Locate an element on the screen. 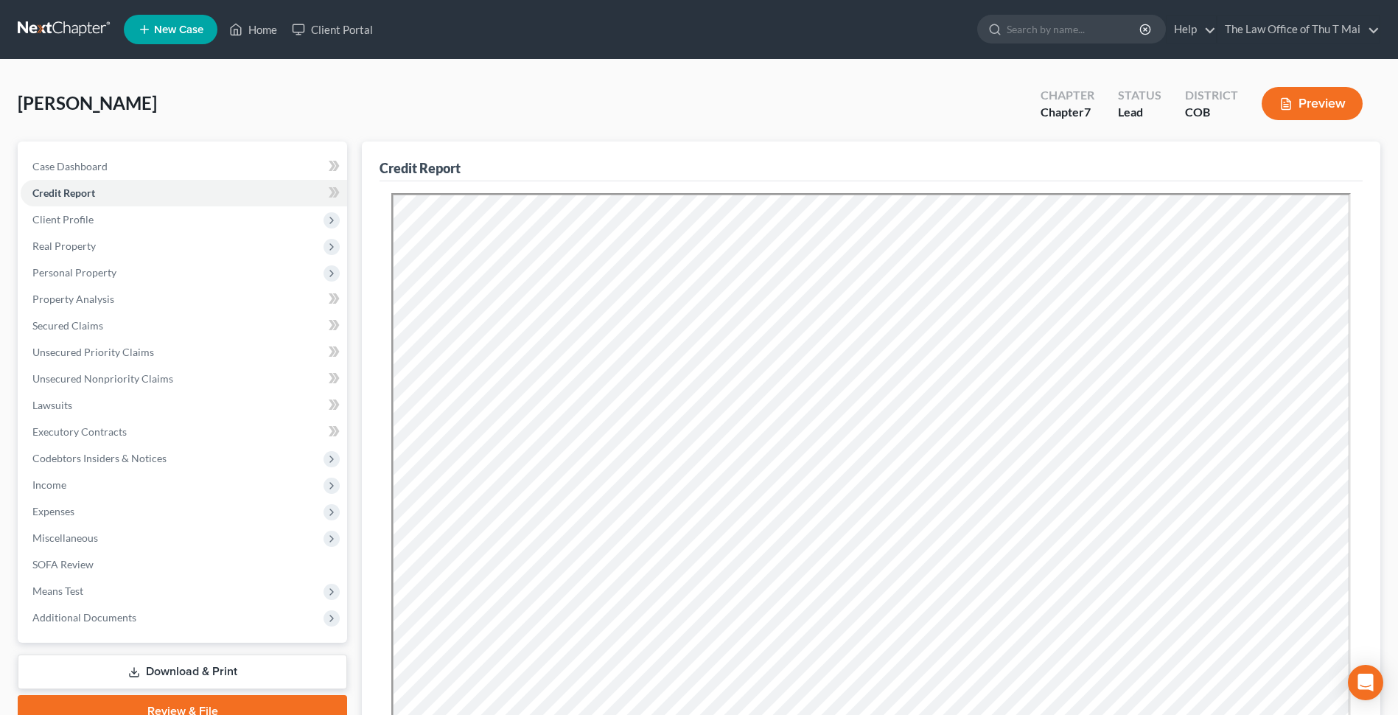 This screenshot has width=1398, height=715. span: Unsecured Priority Claims is located at coordinates (93, 351).